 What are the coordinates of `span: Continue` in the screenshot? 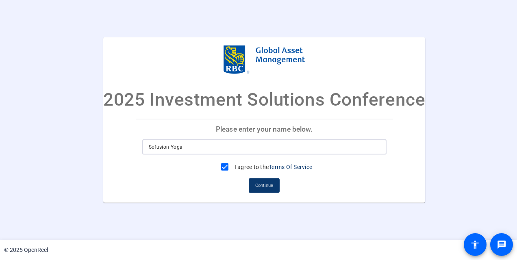 It's located at (264, 185).